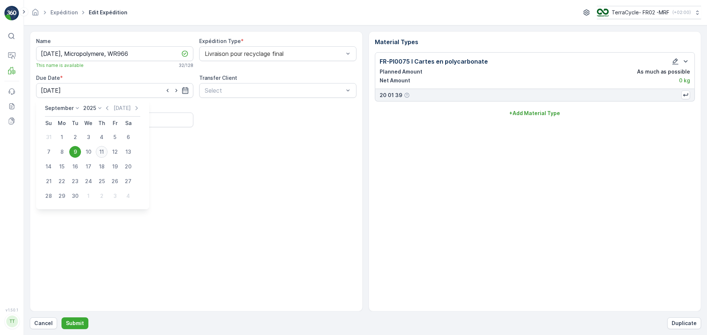  Describe the element at coordinates (75, 181) in the screenshot. I see `div: 23` at that location.